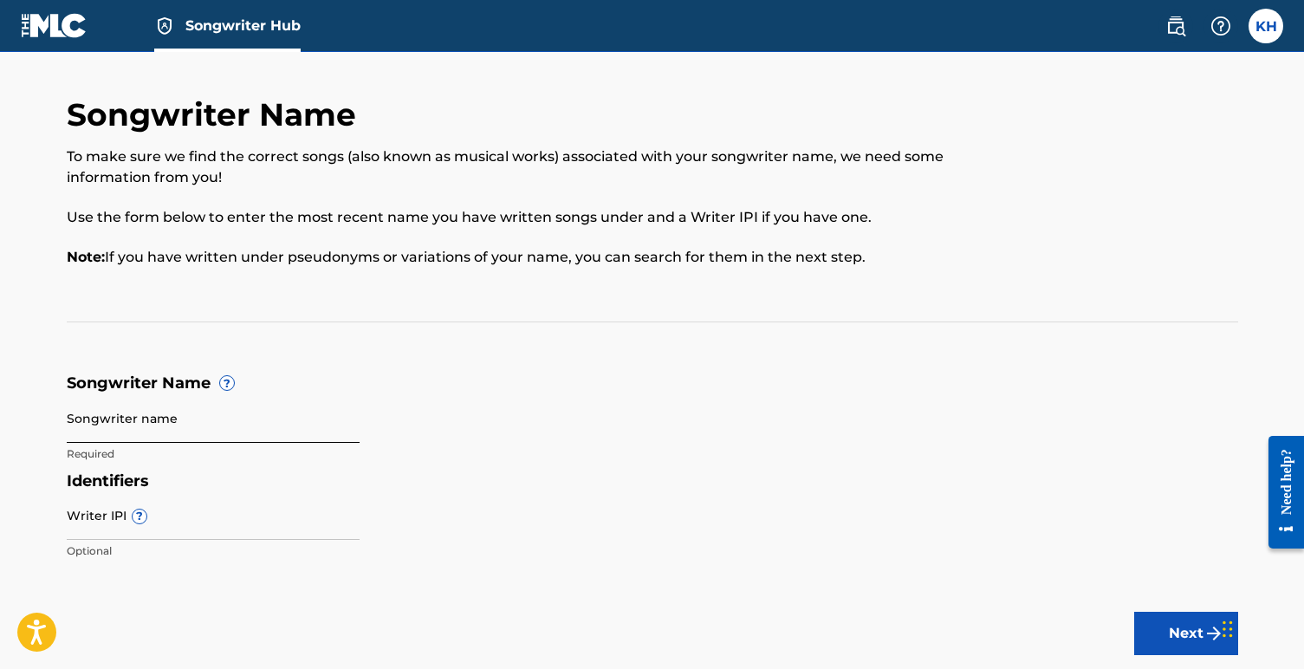 The width and height of the screenshot is (1304, 669). Describe the element at coordinates (30, 61) in the screenshot. I see `div: Need help?` at that location.